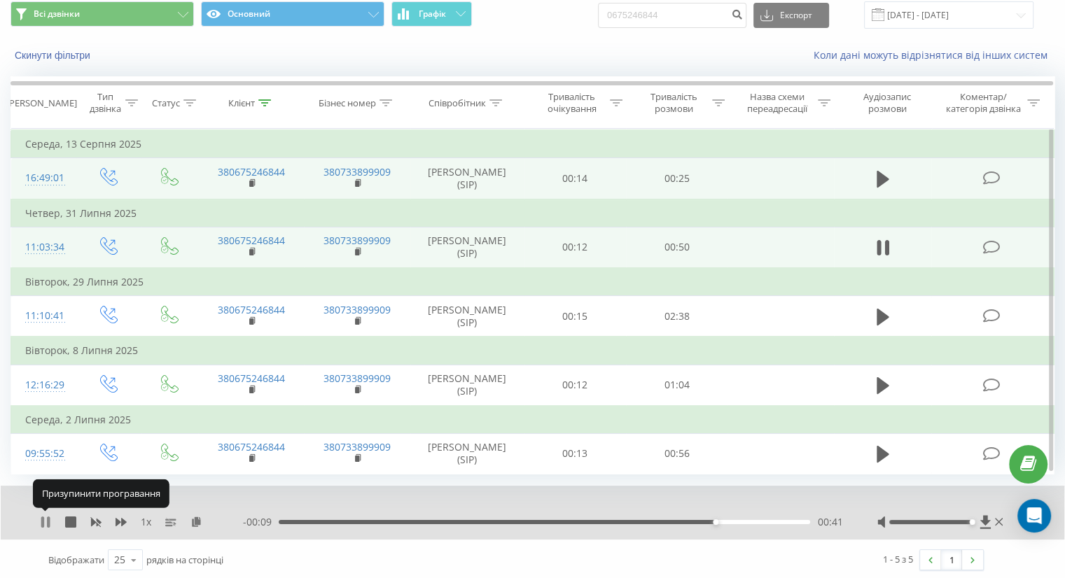  What do you see at coordinates (76, 560) in the screenshot?
I see `span: Відображати` at bounding box center [76, 560].